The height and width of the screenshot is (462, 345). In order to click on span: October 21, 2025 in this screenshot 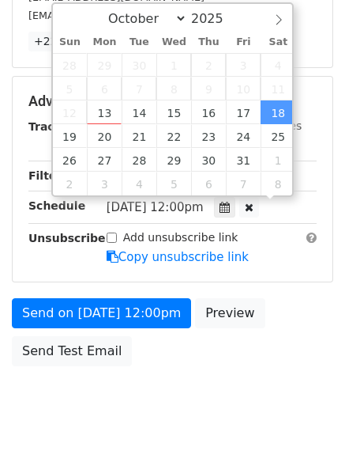, I will do `click(139, 136)`.